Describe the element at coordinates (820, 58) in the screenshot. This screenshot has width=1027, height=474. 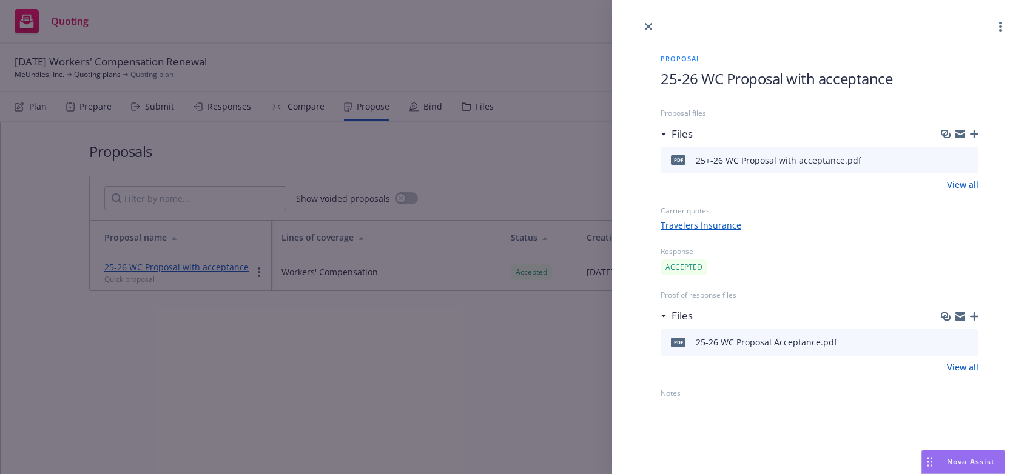
I see `span: Proposal` at that location.